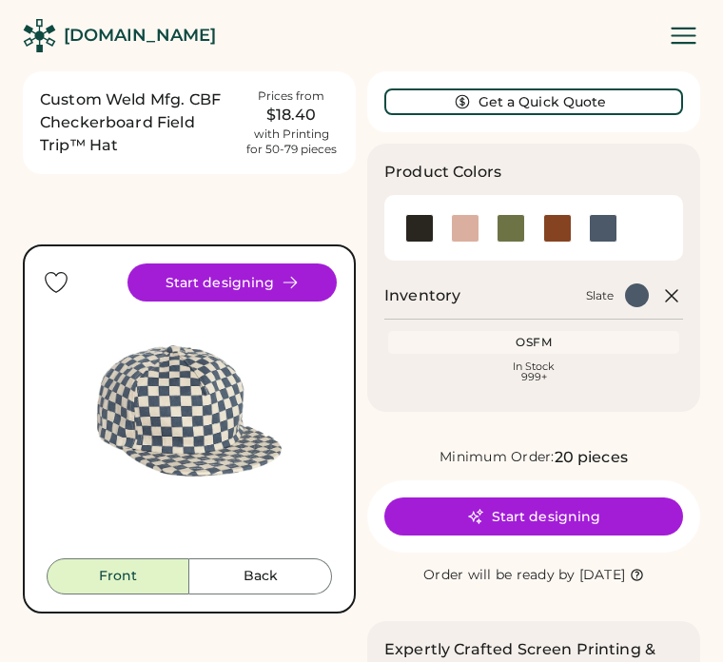 The height and width of the screenshot is (662, 723). Describe the element at coordinates (118, 577) in the screenshot. I see `button: Front` at that location.